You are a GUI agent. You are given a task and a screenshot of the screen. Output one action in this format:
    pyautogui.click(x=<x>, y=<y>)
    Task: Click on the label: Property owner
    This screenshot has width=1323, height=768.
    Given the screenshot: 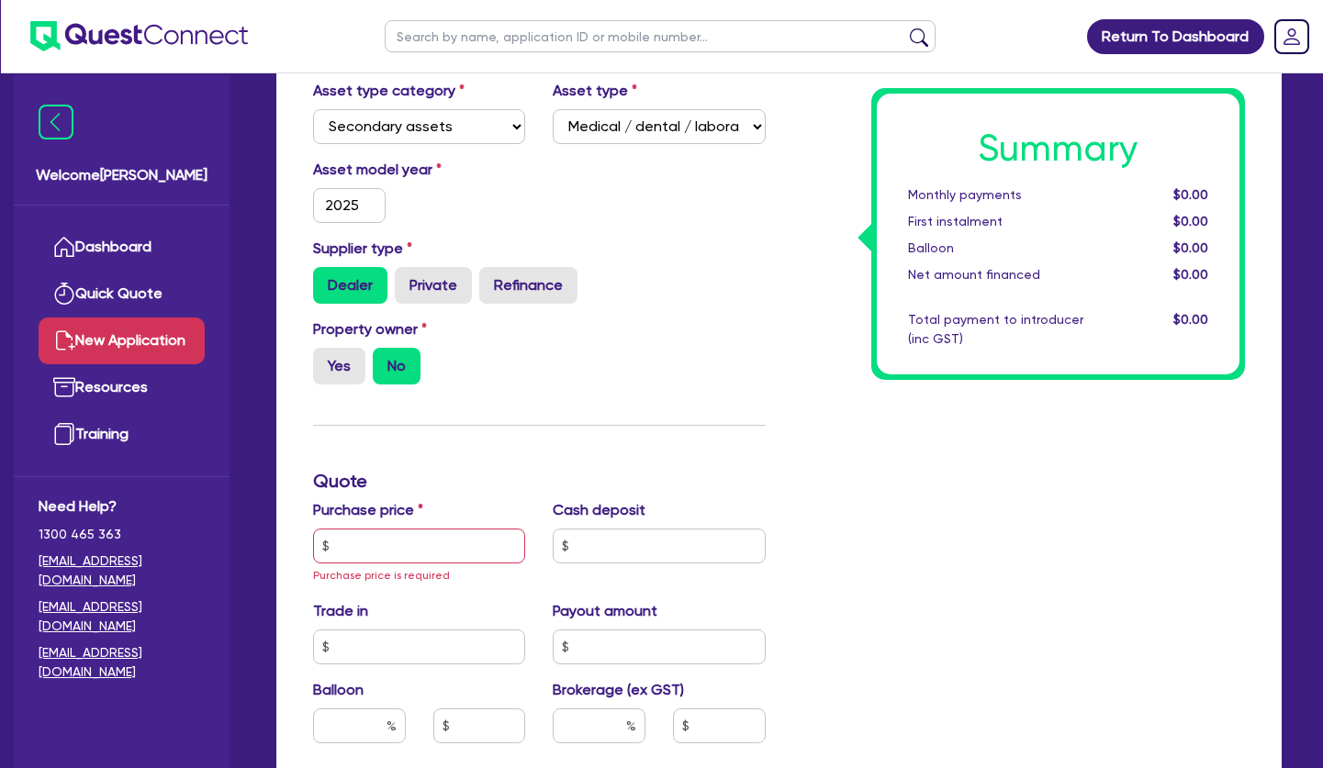 What is the action you would take?
    pyautogui.click(x=370, y=330)
    